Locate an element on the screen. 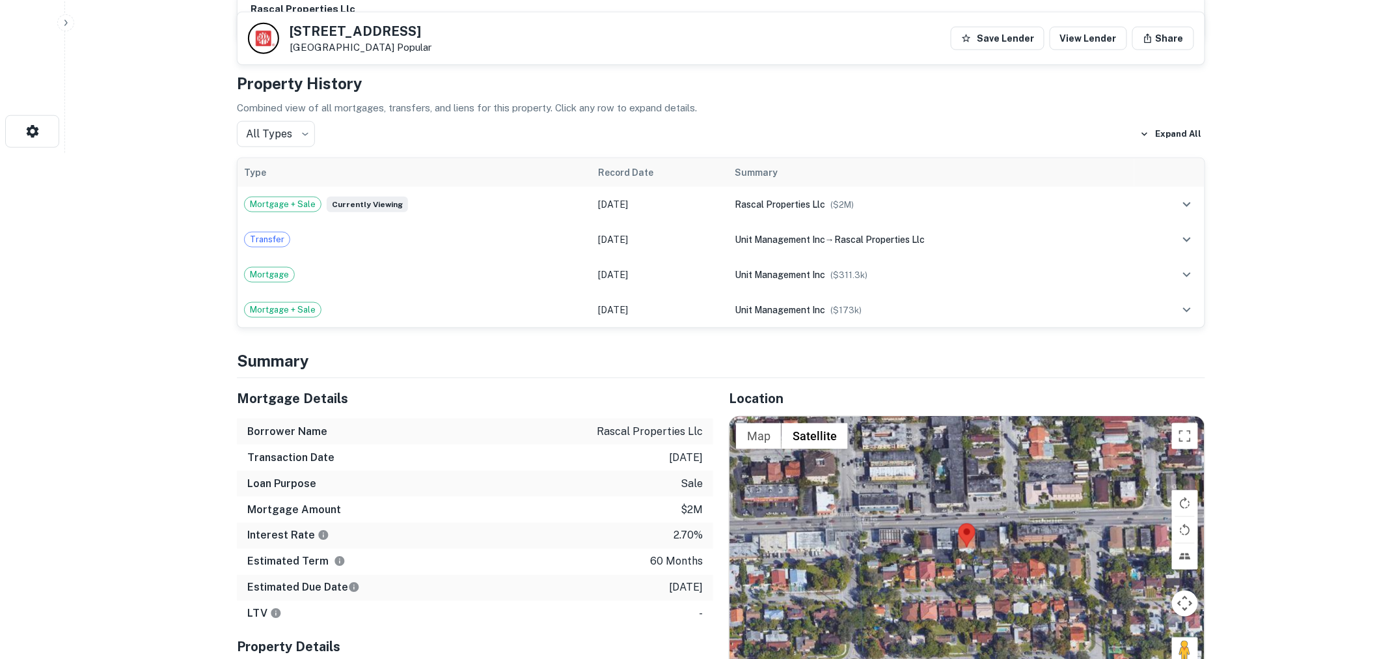 The height and width of the screenshot is (659, 1377). h6: rascal properties llc is located at coordinates (303, 9).